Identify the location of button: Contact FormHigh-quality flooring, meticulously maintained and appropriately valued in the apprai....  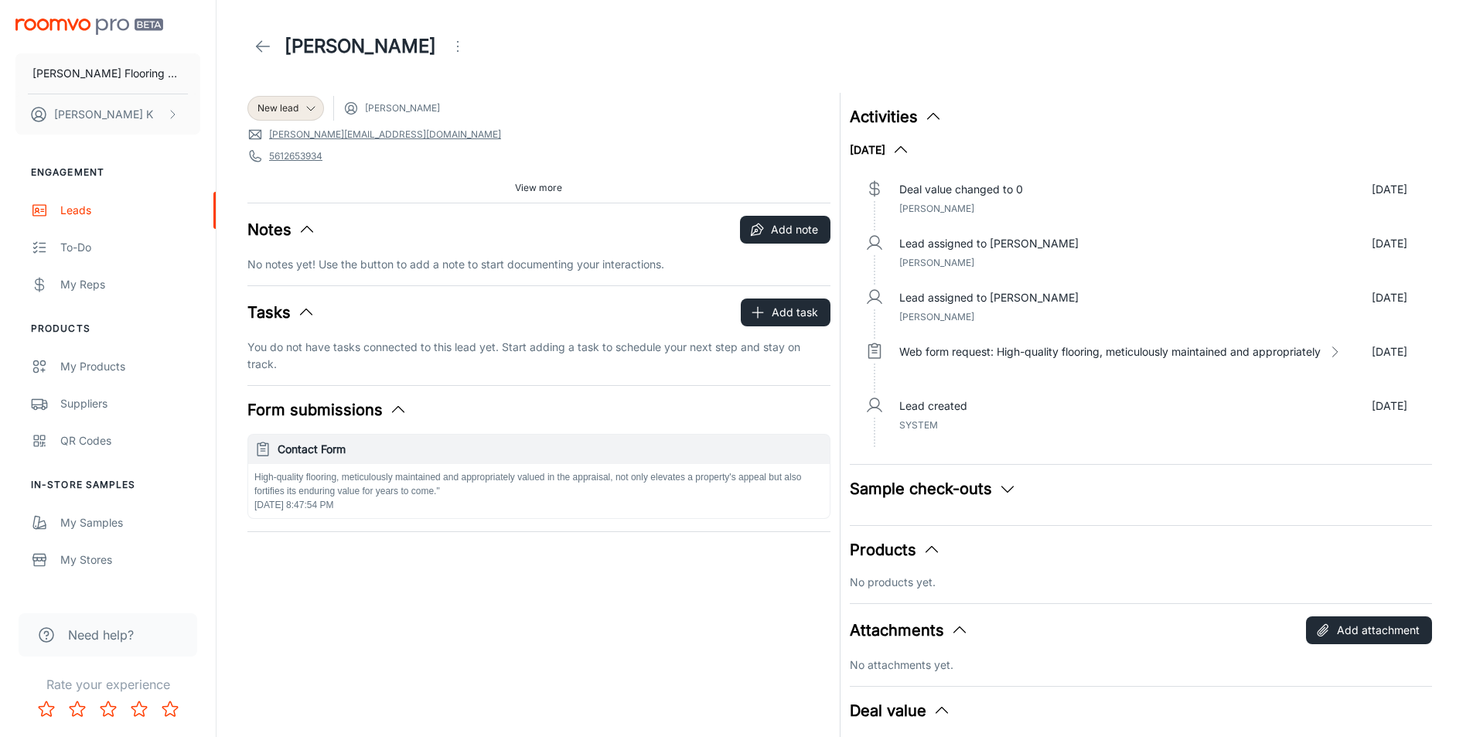
(539, 476).